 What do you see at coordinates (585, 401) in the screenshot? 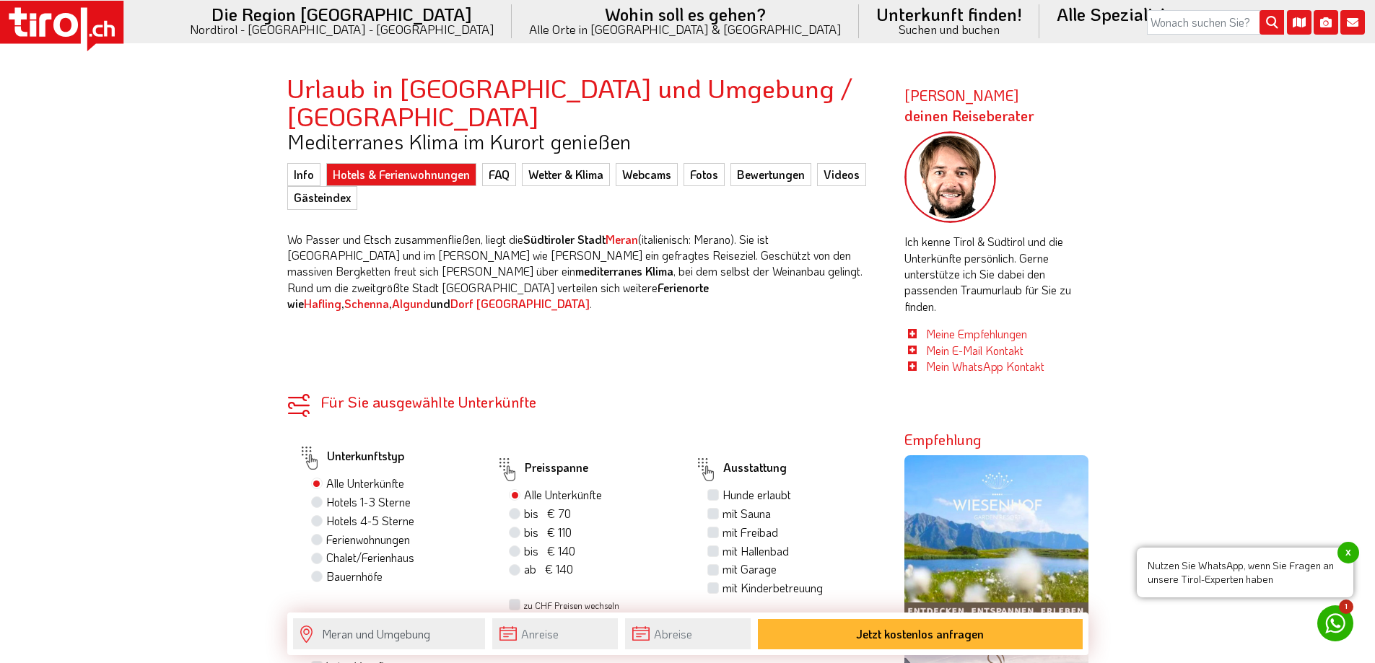
I see `div: Für Sie ausgewählte Unterkünfte` at bounding box center [585, 401].